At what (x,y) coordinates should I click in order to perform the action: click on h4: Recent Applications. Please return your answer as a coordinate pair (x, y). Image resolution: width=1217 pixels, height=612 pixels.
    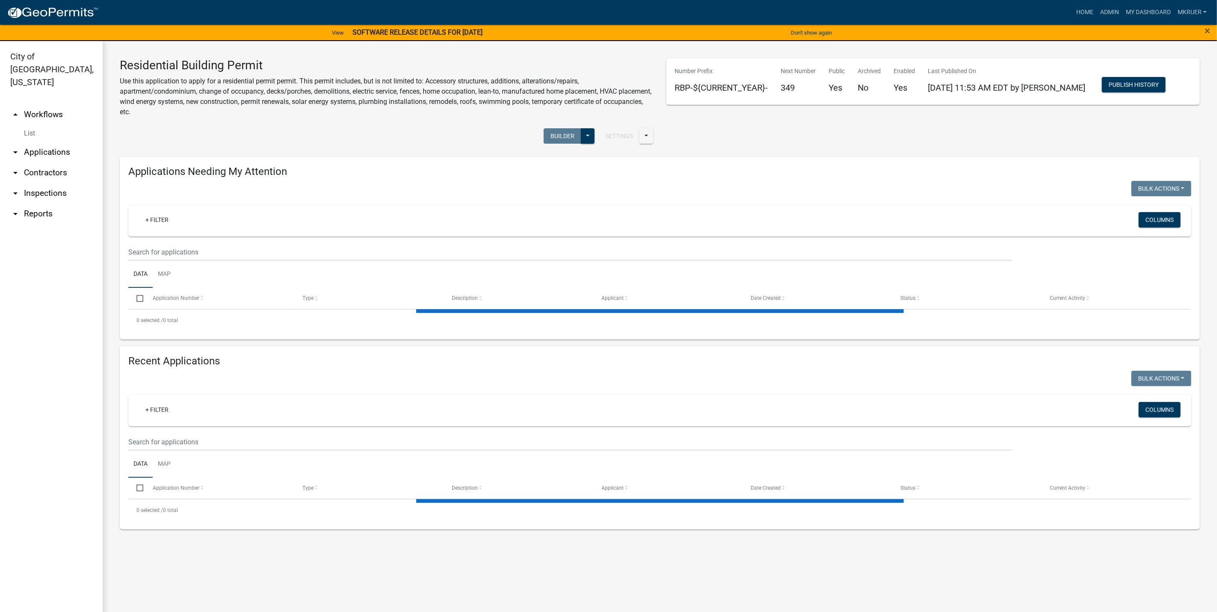
    Looking at the image, I should click on (660, 361).